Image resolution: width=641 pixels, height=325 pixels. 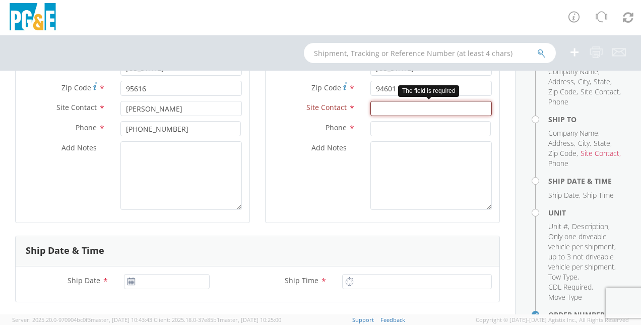 What do you see at coordinates (563, 276) in the screenshot?
I see `span: Tow Type` at bounding box center [563, 276].